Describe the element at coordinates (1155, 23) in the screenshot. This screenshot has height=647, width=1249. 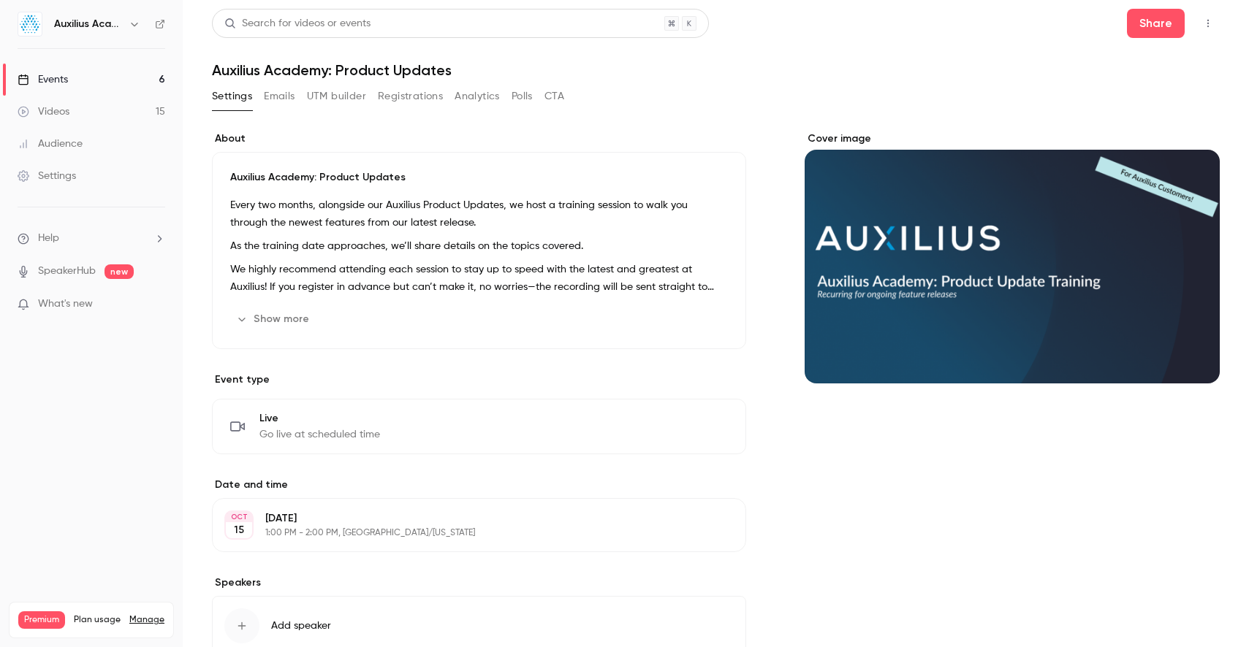
I see `button: Share` at that location.